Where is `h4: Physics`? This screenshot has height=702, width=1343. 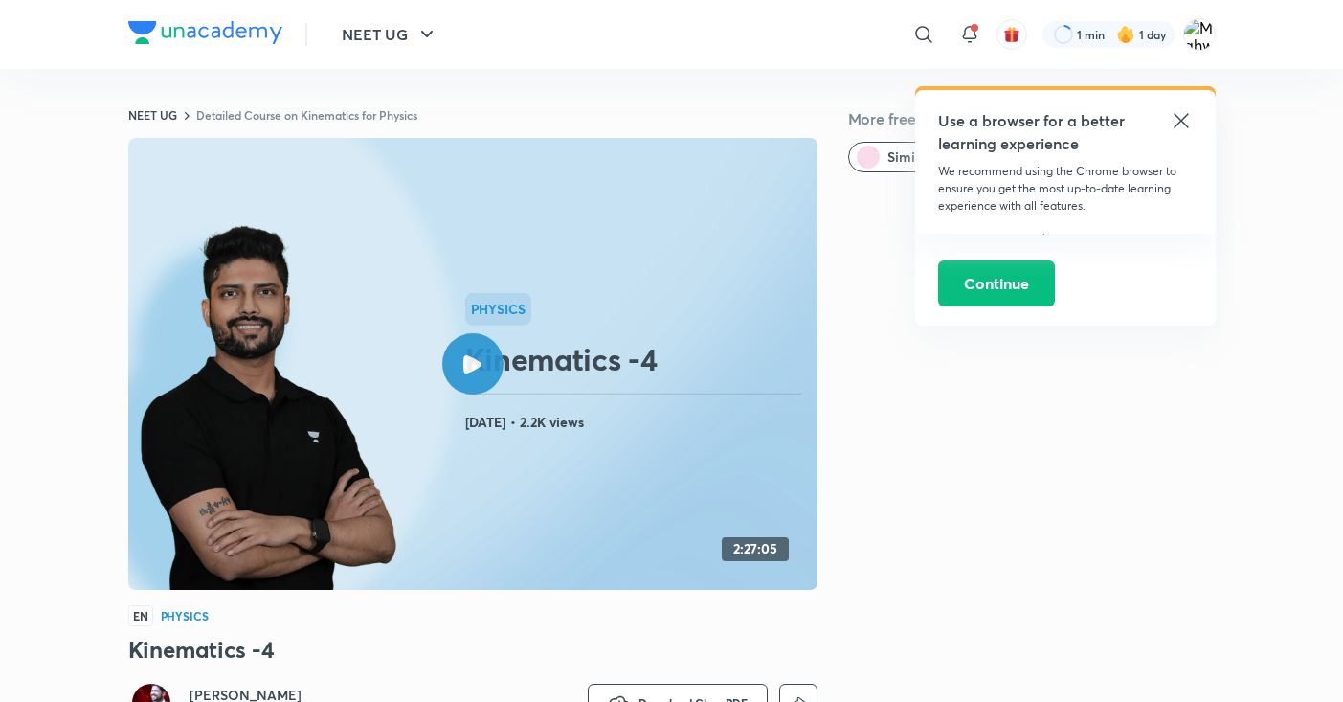 h4: Physics is located at coordinates (185, 616).